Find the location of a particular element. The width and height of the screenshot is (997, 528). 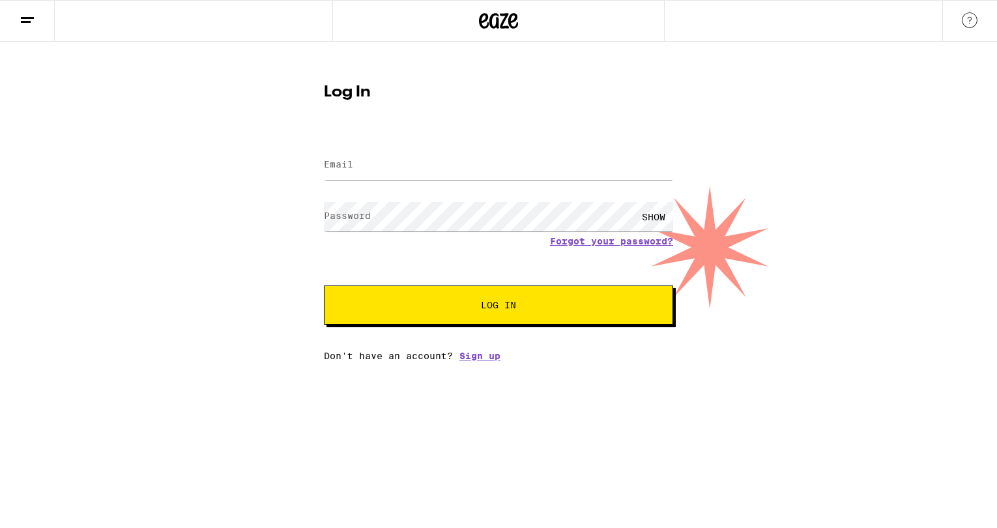

h1: Log In is located at coordinates (498, 93).